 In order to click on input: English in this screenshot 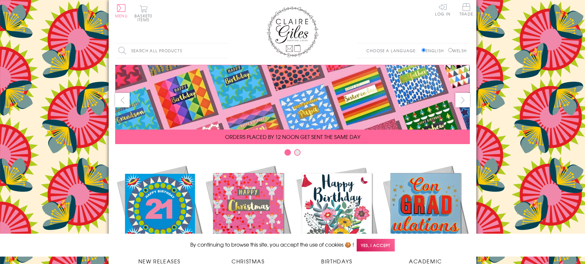, I will do `click(423, 50)`.